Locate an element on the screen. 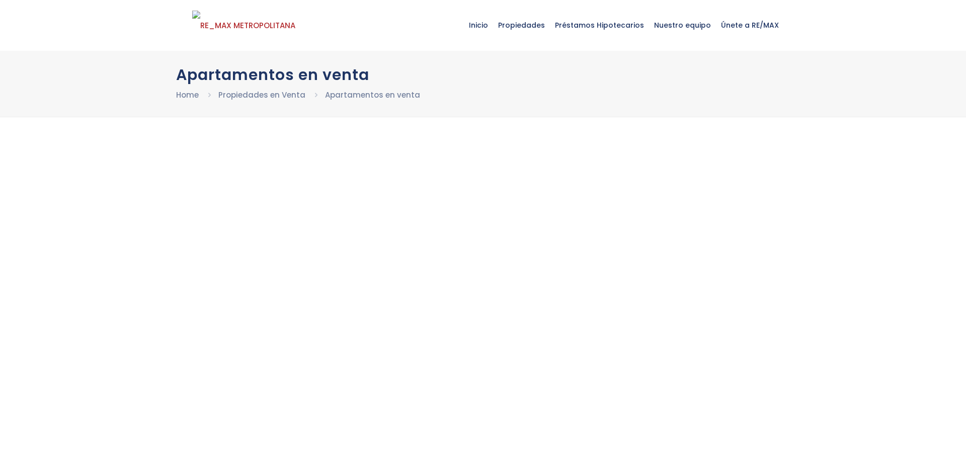 The height and width of the screenshot is (470, 966). img: RE_MAX METROPOLITANA is located at coordinates (243, 26).